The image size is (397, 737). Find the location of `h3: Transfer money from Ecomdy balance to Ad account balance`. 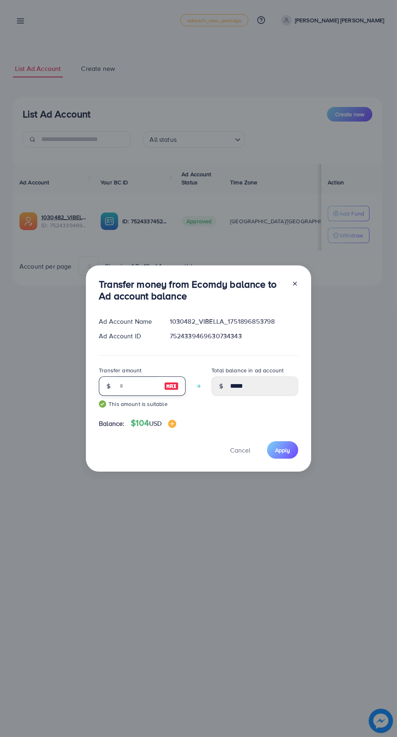

h3: Transfer money from Ecomdy balance to Ad account balance is located at coordinates (192, 290).